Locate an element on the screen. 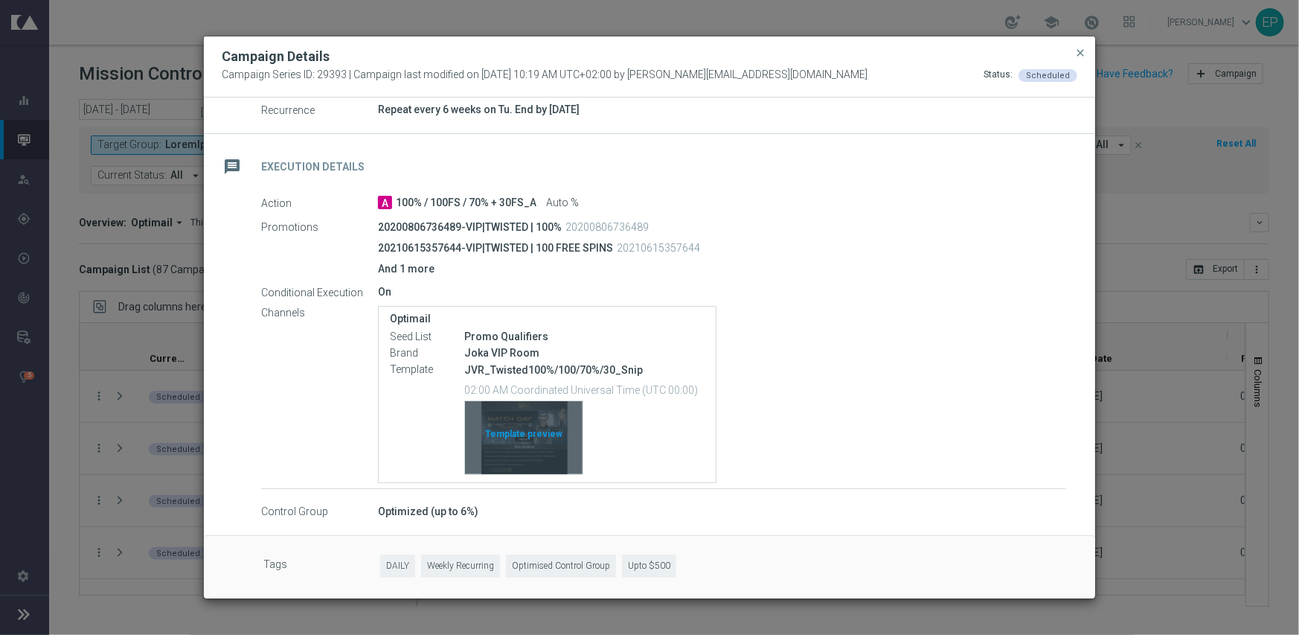 This screenshot has width=1299, height=635. p: And 1 more is located at coordinates (722, 269).